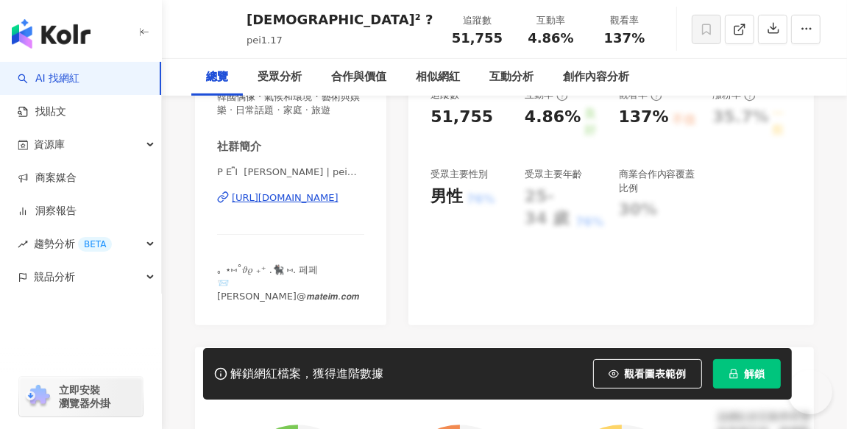 The image size is (847, 429). Describe the element at coordinates (596, 77) in the screenshot. I see `div: 創作內容分析` at that location.